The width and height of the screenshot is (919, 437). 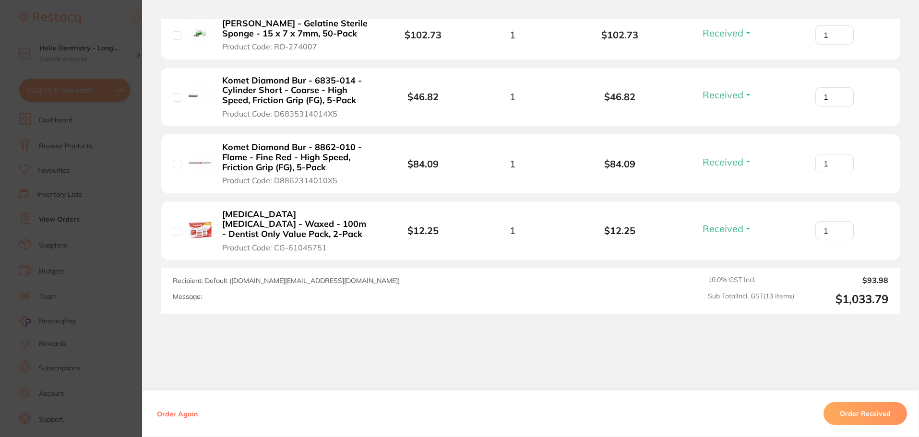 What do you see at coordinates (270, 47) in the screenshot?
I see `span: Product Code: RO-274007` at bounding box center [270, 47].